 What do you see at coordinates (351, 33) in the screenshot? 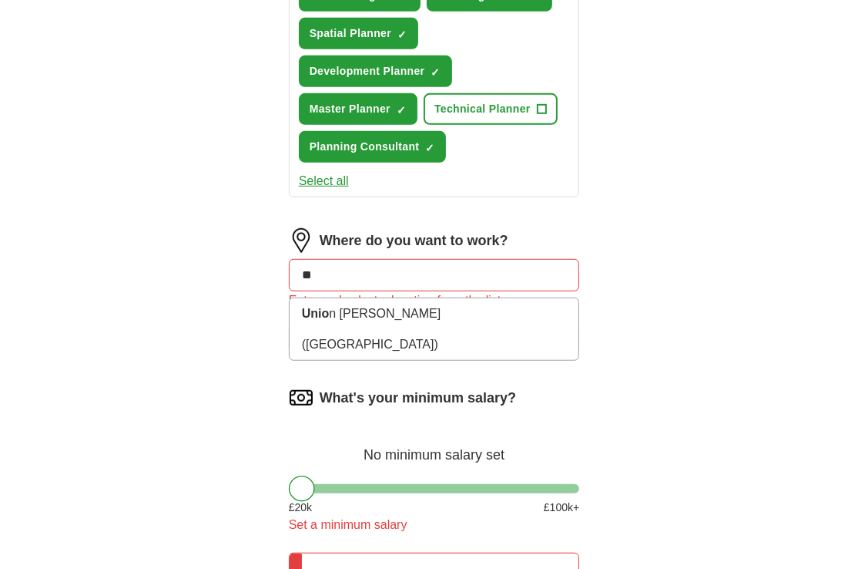
I see `span: Spatial Planner` at bounding box center [351, 33].